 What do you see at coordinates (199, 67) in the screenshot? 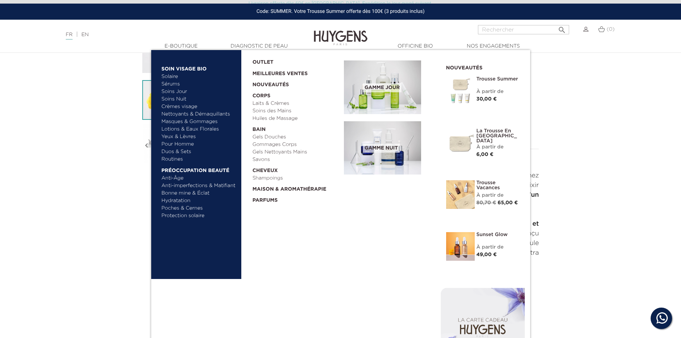
I see `a: Soin Visage Bio` at bounding box center [199, 67].